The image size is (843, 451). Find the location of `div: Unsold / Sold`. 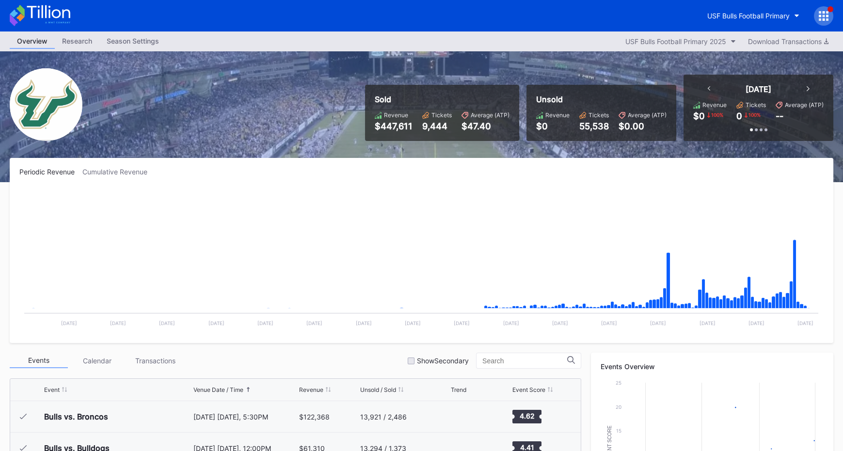

div: Unsold / Sold is located at coordinates (378, 390).